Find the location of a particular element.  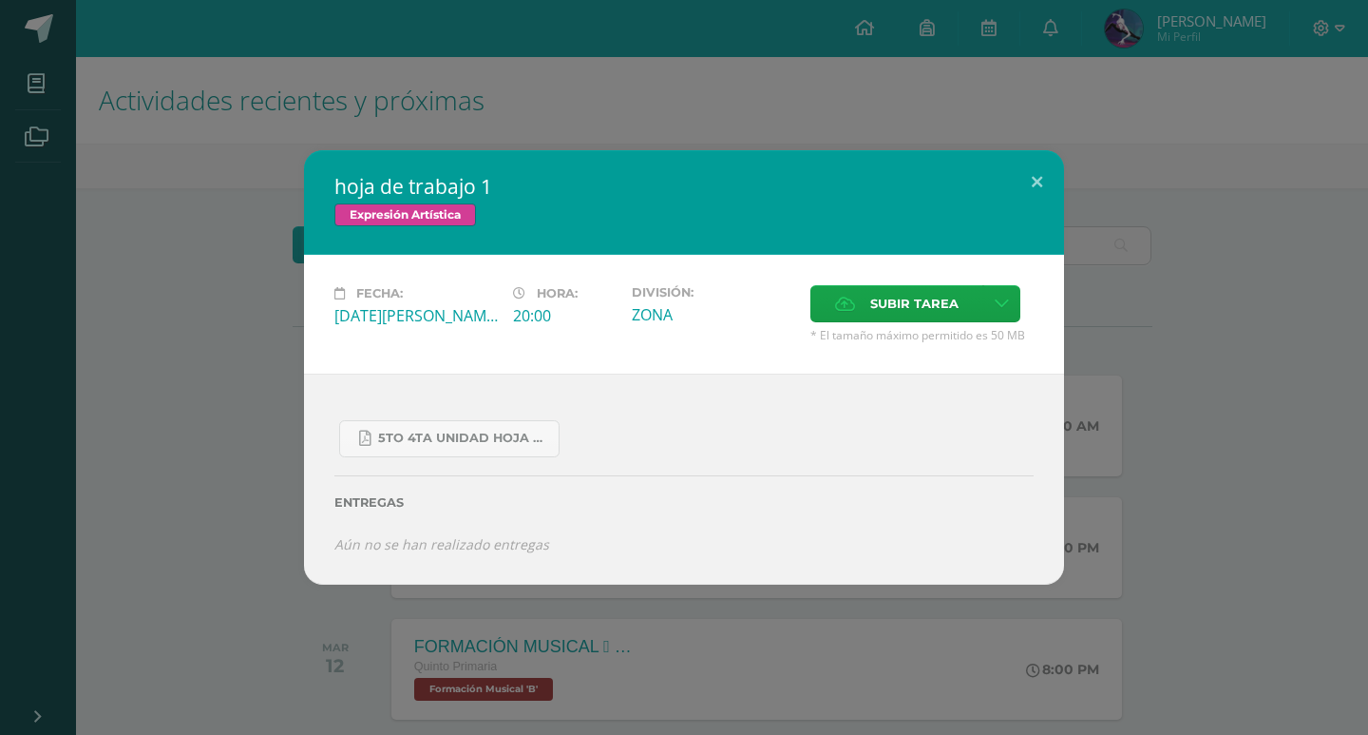

a: 5to 4ta unidad hoja de trabajo expresion.pdf is located at coordinates (449, 438).